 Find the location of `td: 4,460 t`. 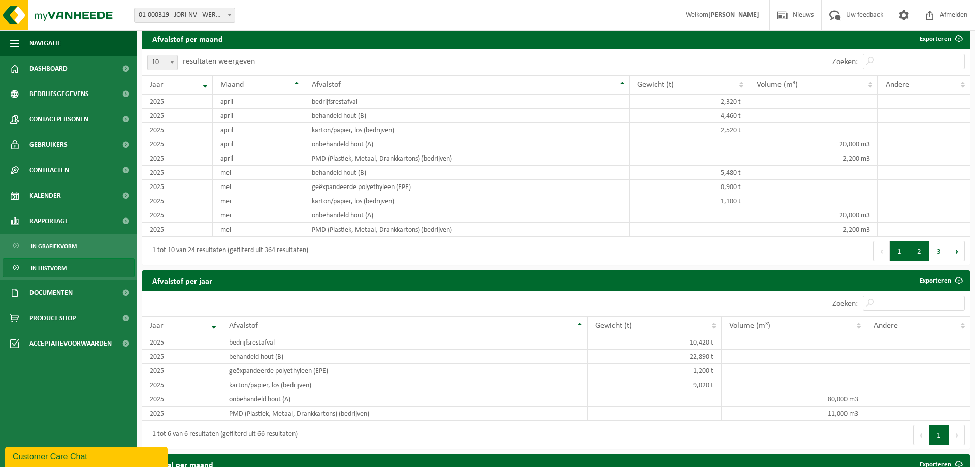

td: 4,460 t is located at coordinates (689, 116).